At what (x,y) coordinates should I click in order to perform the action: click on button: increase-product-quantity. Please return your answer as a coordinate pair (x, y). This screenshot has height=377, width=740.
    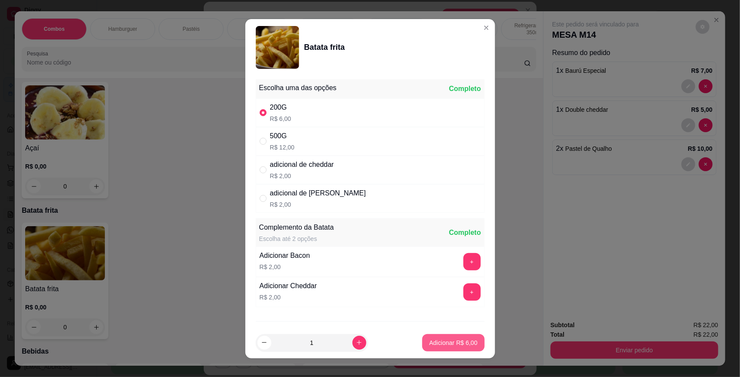
    Looking at the image, I should click on (359, 343).